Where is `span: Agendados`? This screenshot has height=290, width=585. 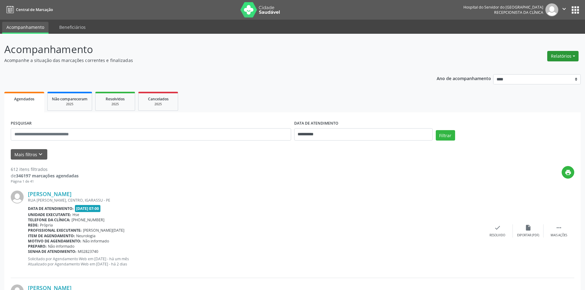
span: Agendados is located at coordinates (24, 99).